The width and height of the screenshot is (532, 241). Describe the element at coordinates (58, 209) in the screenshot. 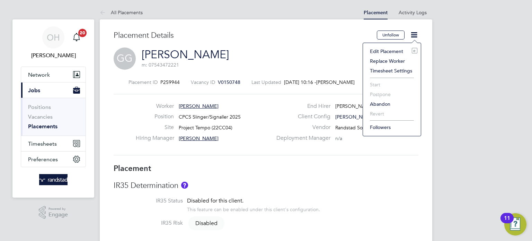

I see `span: Powered by` at that location.